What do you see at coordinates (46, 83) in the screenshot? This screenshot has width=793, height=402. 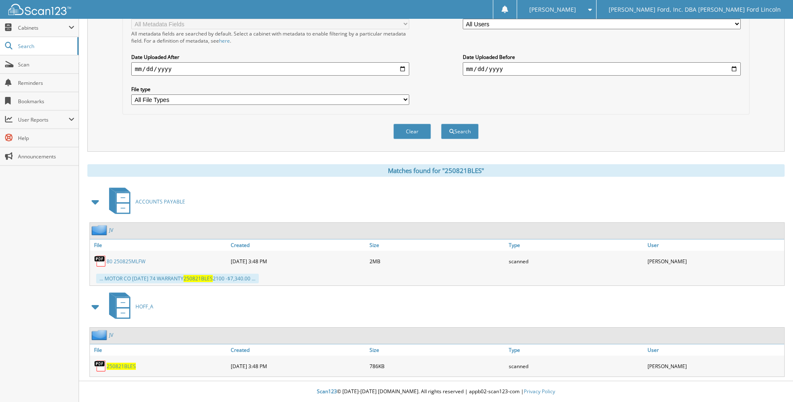 I see `span: Reminders` at bounding box center [46, 83].